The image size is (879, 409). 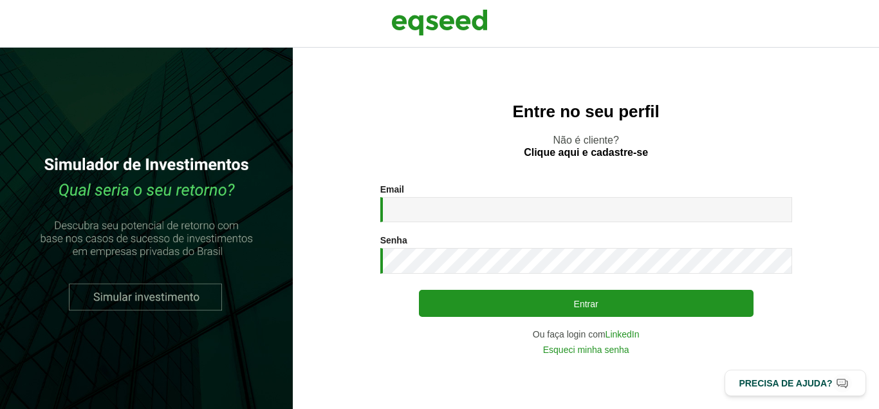 I want to click on label: Email, so click(x=392, y=189).